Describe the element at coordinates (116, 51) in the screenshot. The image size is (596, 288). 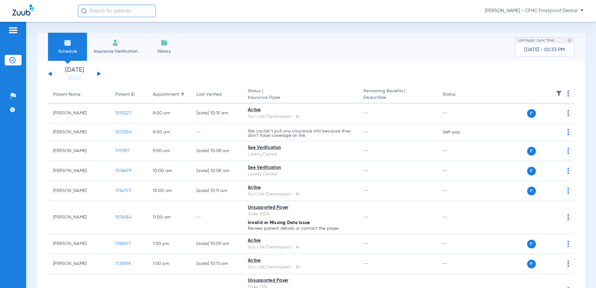
I see `span: Insurance Verification` at that location.